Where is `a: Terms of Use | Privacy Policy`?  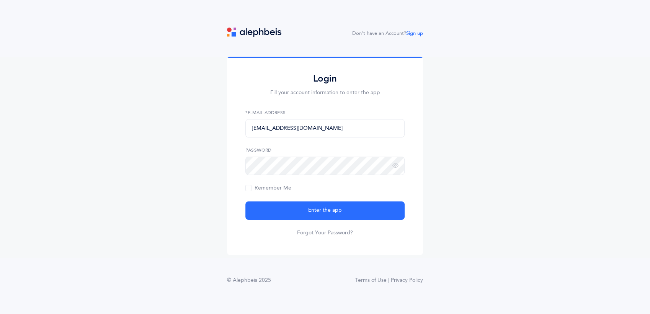 a: Terms of Use | Privacy Policy is located at coordinates (389, 280).